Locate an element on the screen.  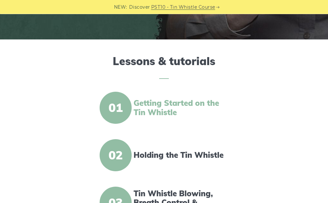
h2: Lessons & tutorials is located at coordinates (164, 67).